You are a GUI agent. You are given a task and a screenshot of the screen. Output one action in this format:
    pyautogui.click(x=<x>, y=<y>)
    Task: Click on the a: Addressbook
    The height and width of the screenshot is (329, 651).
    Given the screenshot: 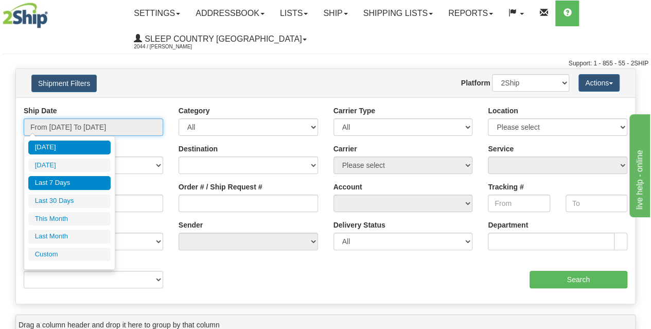 What is the action you would take?
    pyautogui.click(x=230, y=13)
    